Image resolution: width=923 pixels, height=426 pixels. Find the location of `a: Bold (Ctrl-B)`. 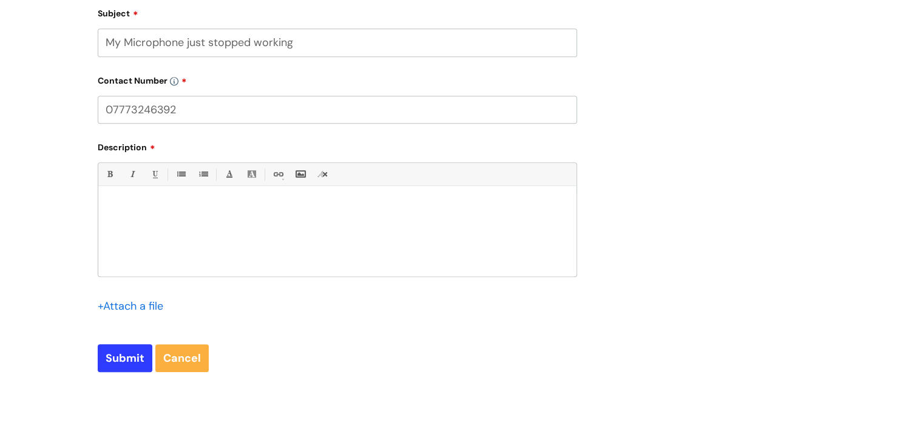

a: Bold (Ctrl-B) is located at coordinates (109, 174).